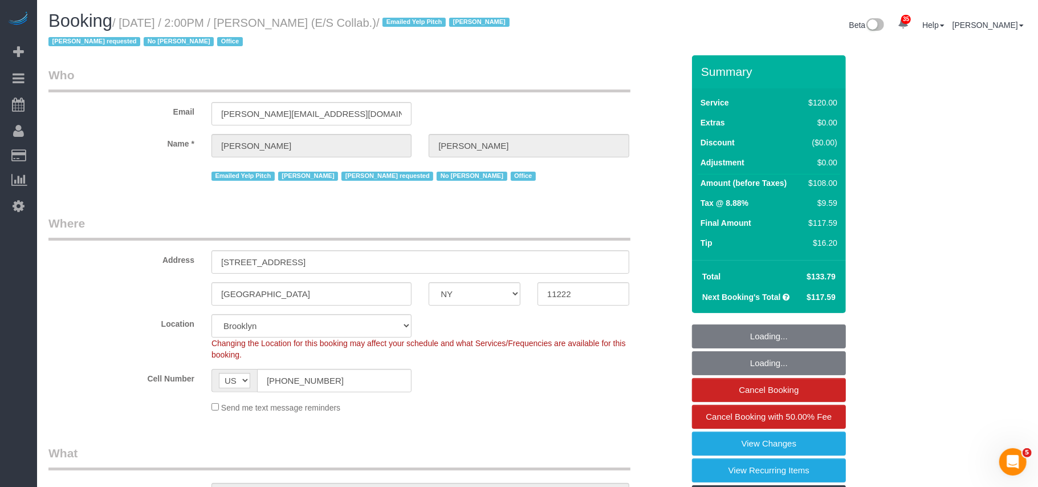 The image size is (1038, 487). What do you see at coordinates (717, 142) in the screenshot?
I see `label: Discount` at bounding box center [717, 142].